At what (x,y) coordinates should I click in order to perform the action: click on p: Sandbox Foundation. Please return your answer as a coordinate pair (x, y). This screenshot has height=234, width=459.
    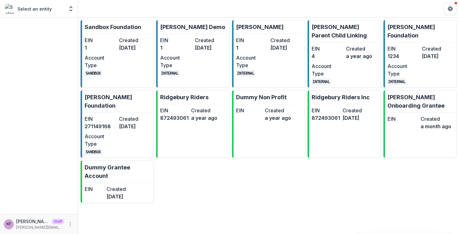
    Looking at the image, I should click on (113, 27).